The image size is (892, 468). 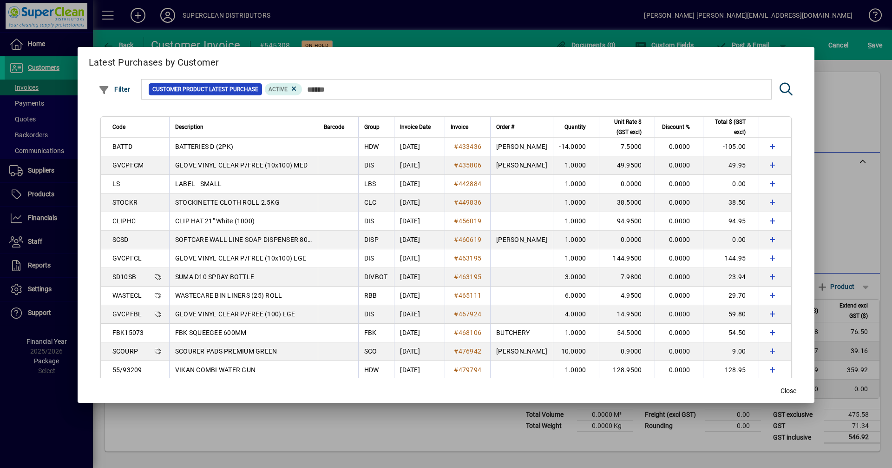 I want to click on div: Description, so click(x=244, y=127).